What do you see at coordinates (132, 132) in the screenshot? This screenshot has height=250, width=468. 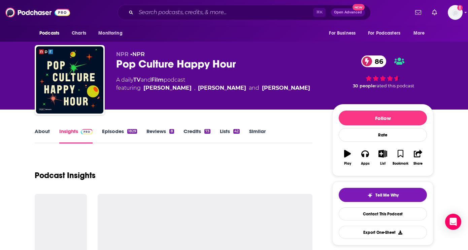 I see `div: 1829` at bounding box center [132, 132].